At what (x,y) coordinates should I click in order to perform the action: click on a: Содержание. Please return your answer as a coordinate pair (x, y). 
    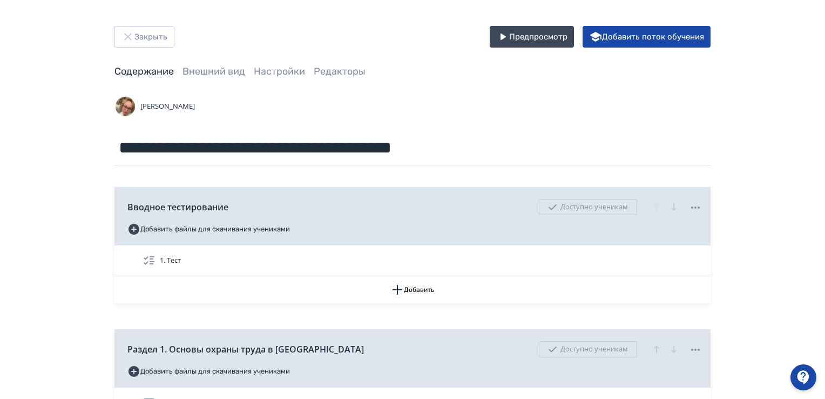
    Looking at the image, I should click on (144, 71).